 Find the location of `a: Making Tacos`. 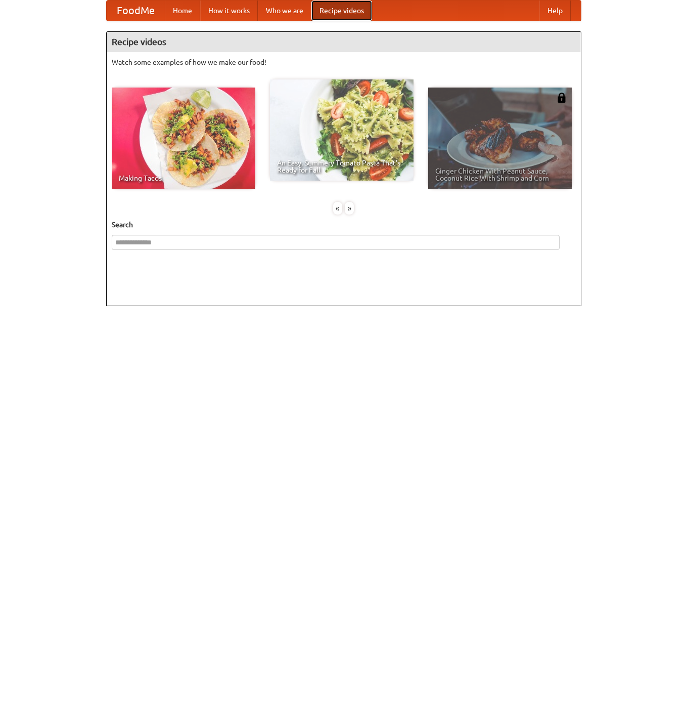

a: Making Tacos is located at coordinates (184, 138).